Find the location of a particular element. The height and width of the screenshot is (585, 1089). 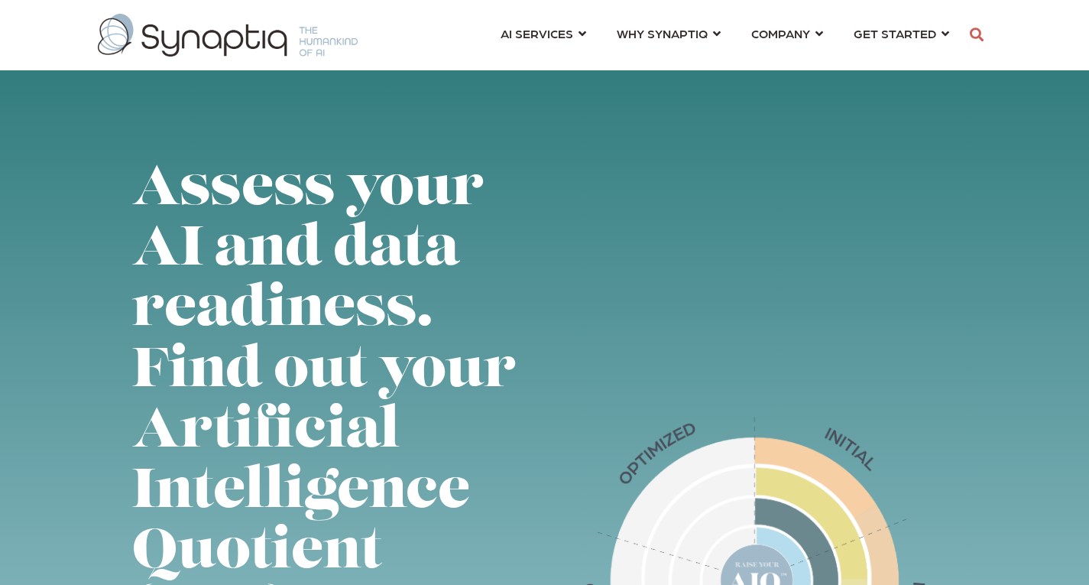

span: WHY SYNAPTIQ is located at coordinates (662, 33).